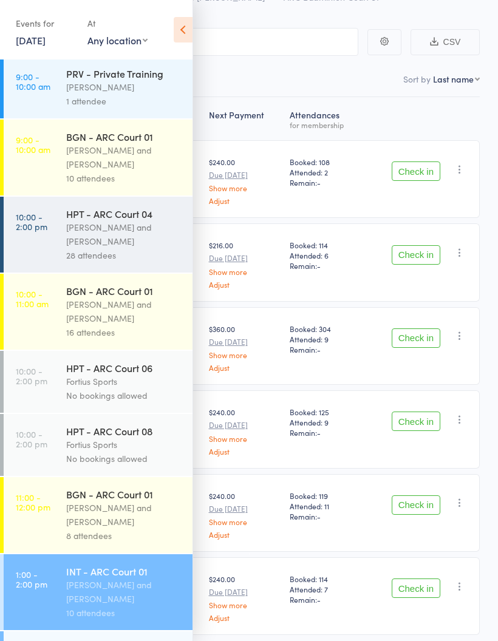 The height and width of the screenshot is (641, 498). Describe the element at coordinates (117, 23) in the screenshot. I see `div: At` at that location.